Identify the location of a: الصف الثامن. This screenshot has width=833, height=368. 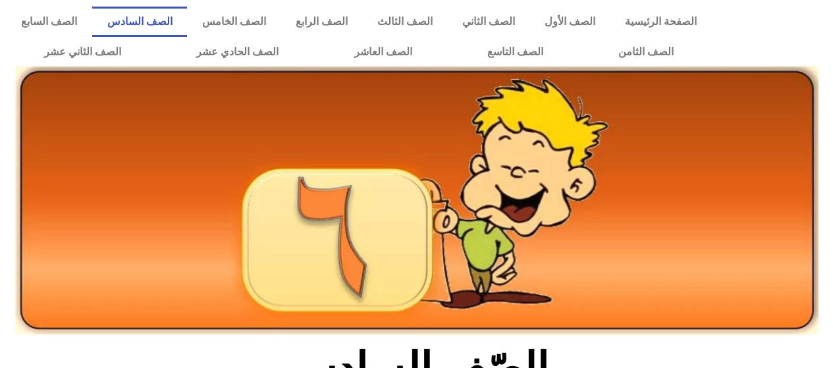
(646, 52).